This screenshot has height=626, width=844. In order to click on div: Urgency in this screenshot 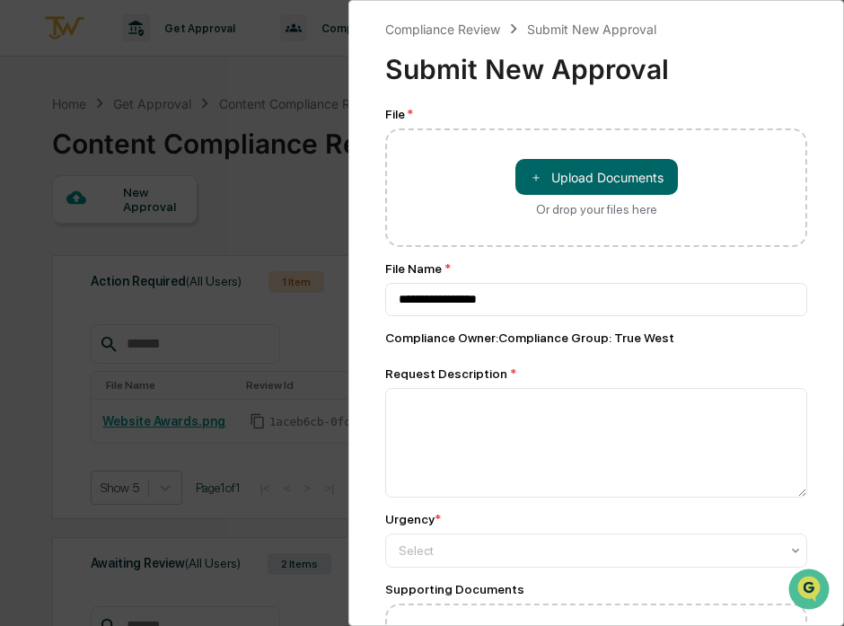, I will do `click(413, 519)`.